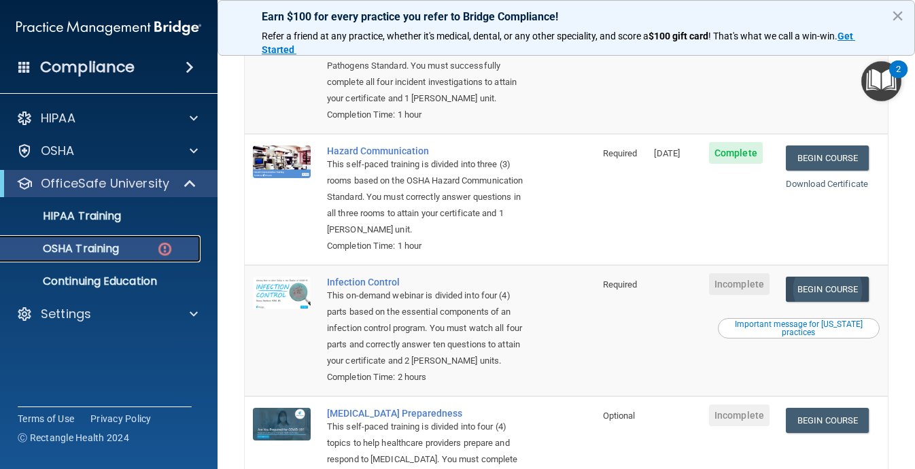 The image size is (915, 469). I want to click on span: Complete, so click(736, 153).